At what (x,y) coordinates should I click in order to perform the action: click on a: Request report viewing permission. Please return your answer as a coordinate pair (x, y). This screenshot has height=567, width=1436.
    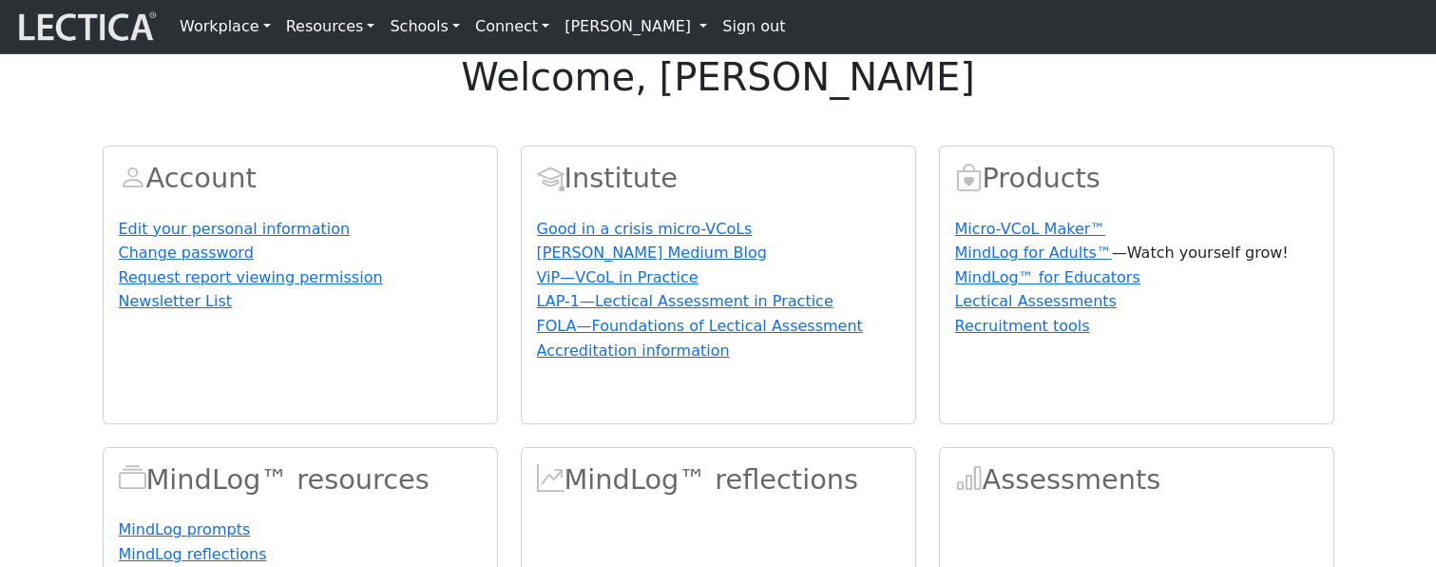
    Looking at the image, I should click on (251, 277).